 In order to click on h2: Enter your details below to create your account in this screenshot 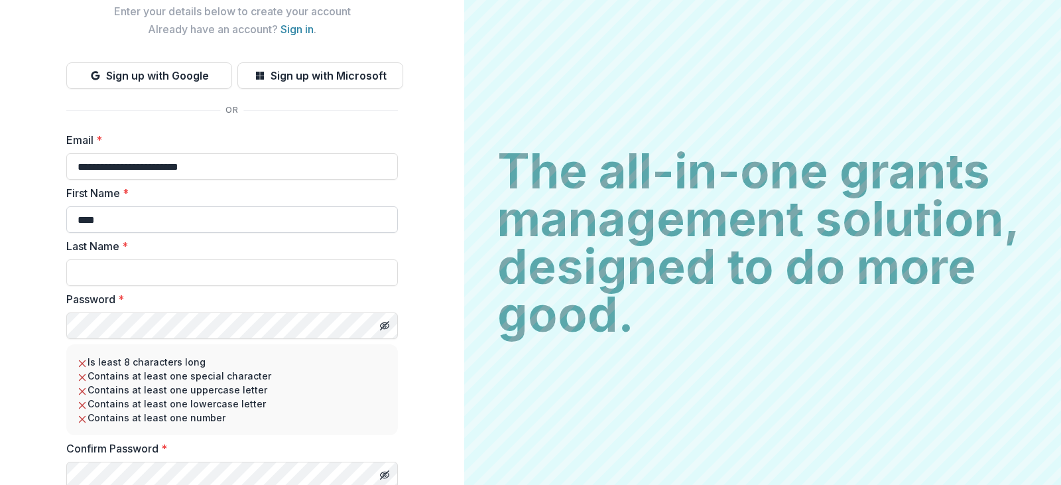, I will do `click(232, 11)`.